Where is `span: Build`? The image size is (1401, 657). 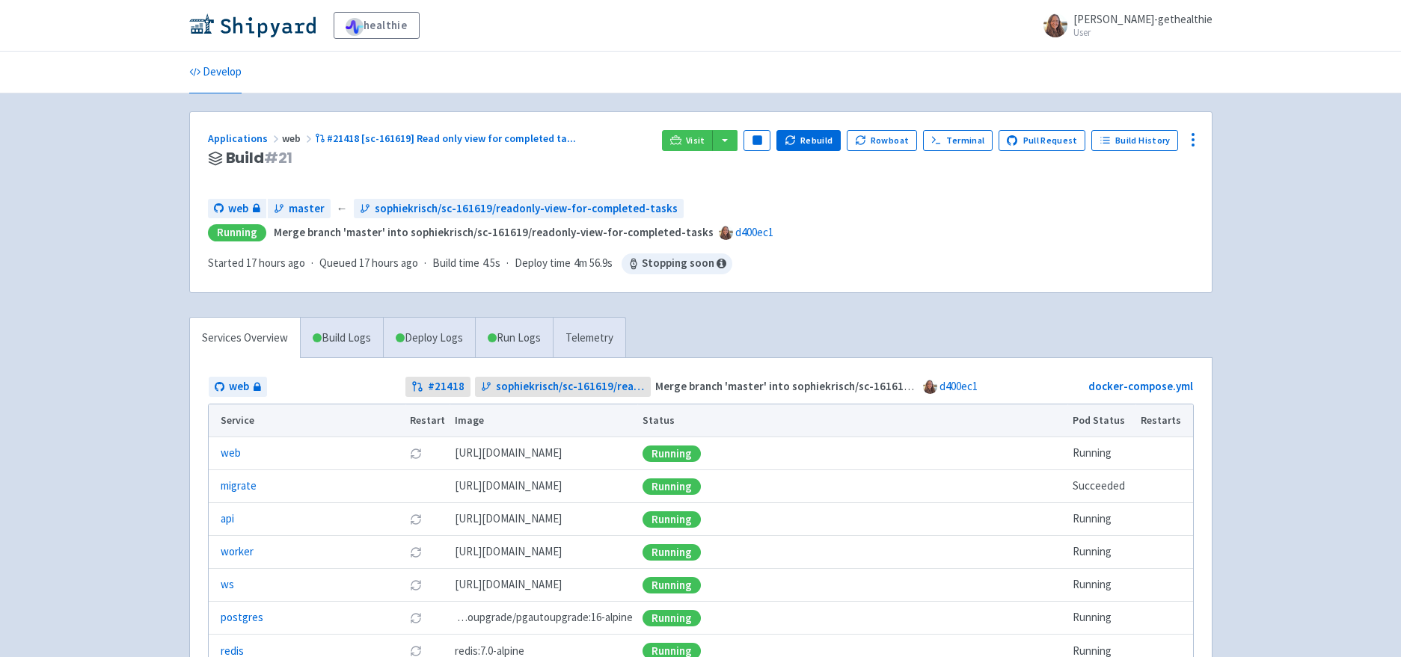 span: Build is located at coordinates (260, 158).